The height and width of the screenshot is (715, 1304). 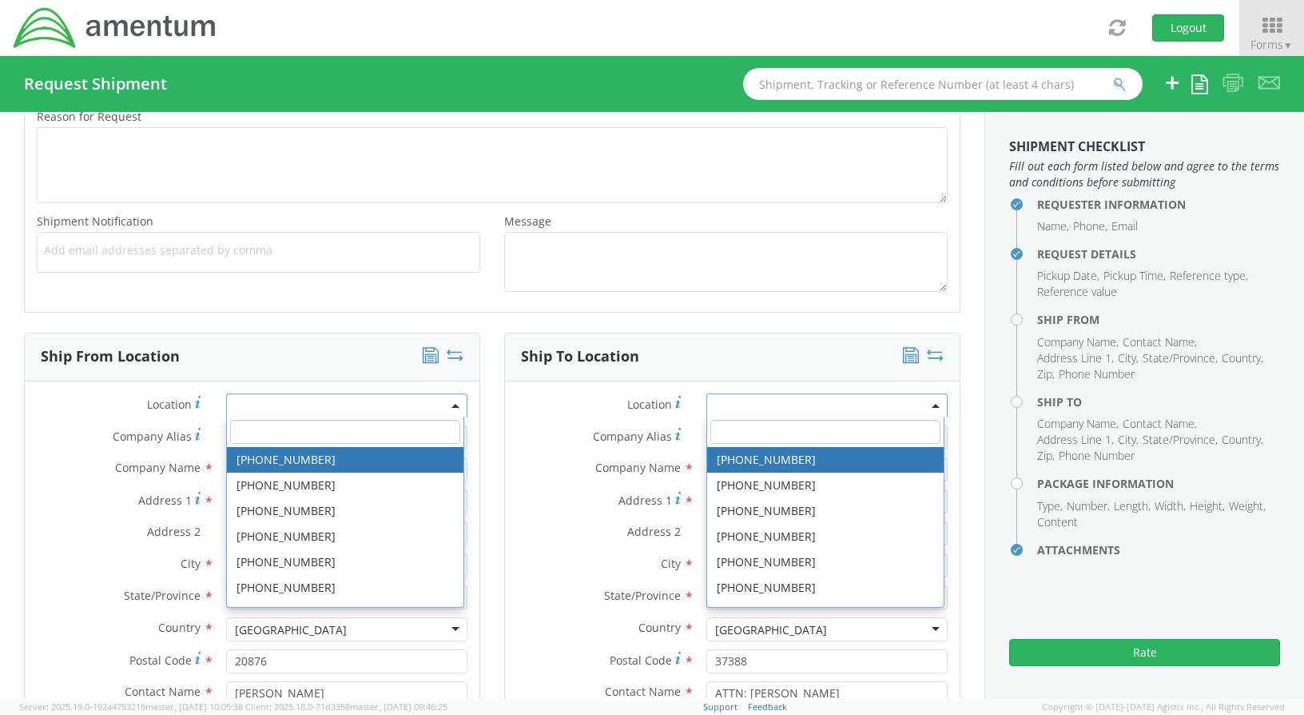 What do you see at coordinates (528, 221) in the screenshot?
I see `span: Message` at bounding box center [528, 221].